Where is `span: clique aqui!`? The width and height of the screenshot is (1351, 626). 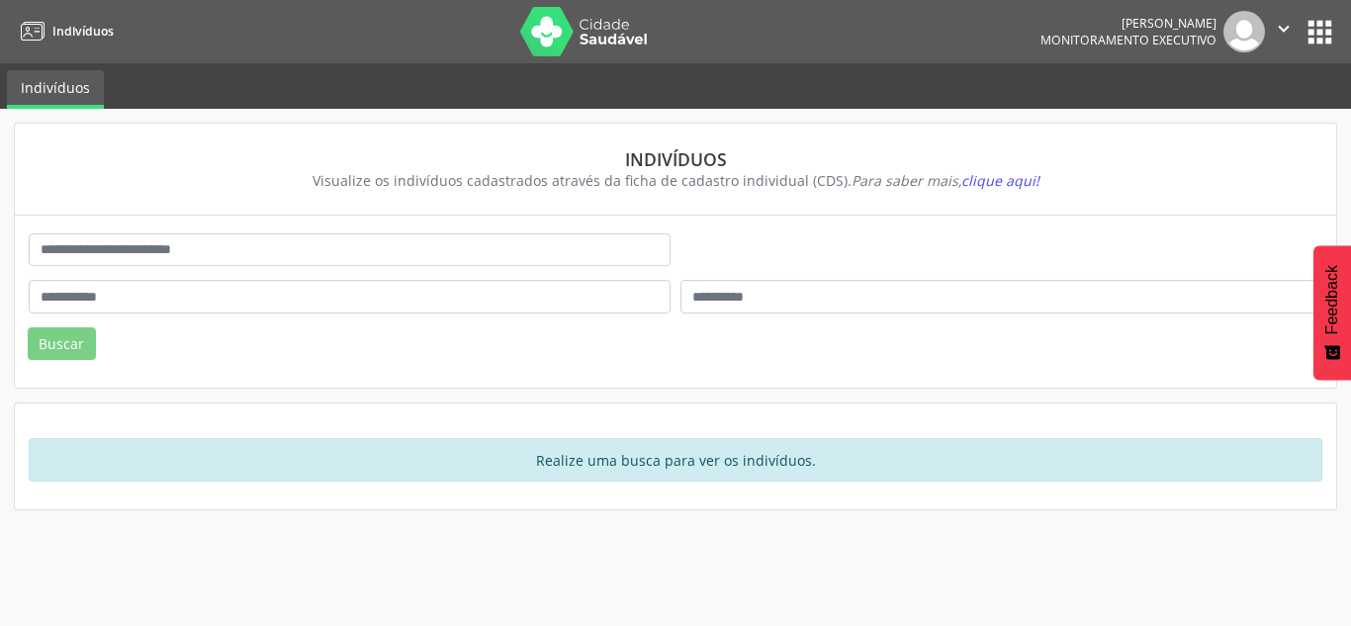
span: clique aqui! is located at coordinates (1000, 180).